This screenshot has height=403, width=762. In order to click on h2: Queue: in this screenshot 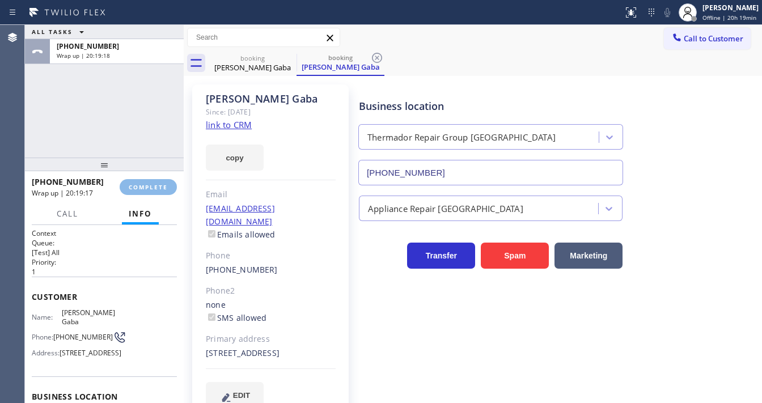, I will do `click(104, 243)`.